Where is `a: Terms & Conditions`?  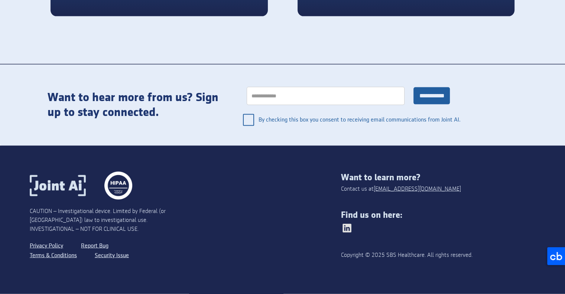
a: Terms & Conditions is located at coordinates (53, 255).